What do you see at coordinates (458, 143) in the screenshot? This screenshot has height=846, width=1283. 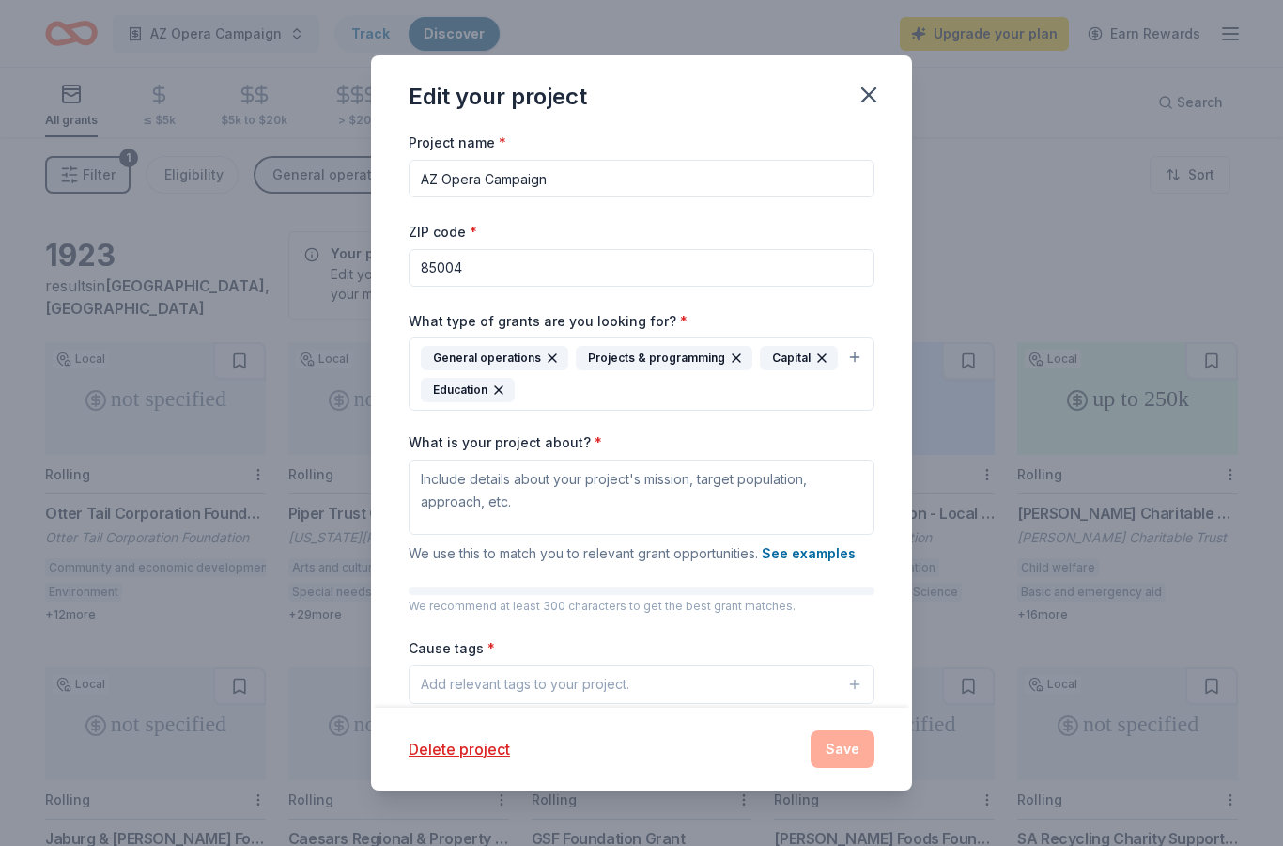 I see `label: Project name` at bounding box center [458, 143].